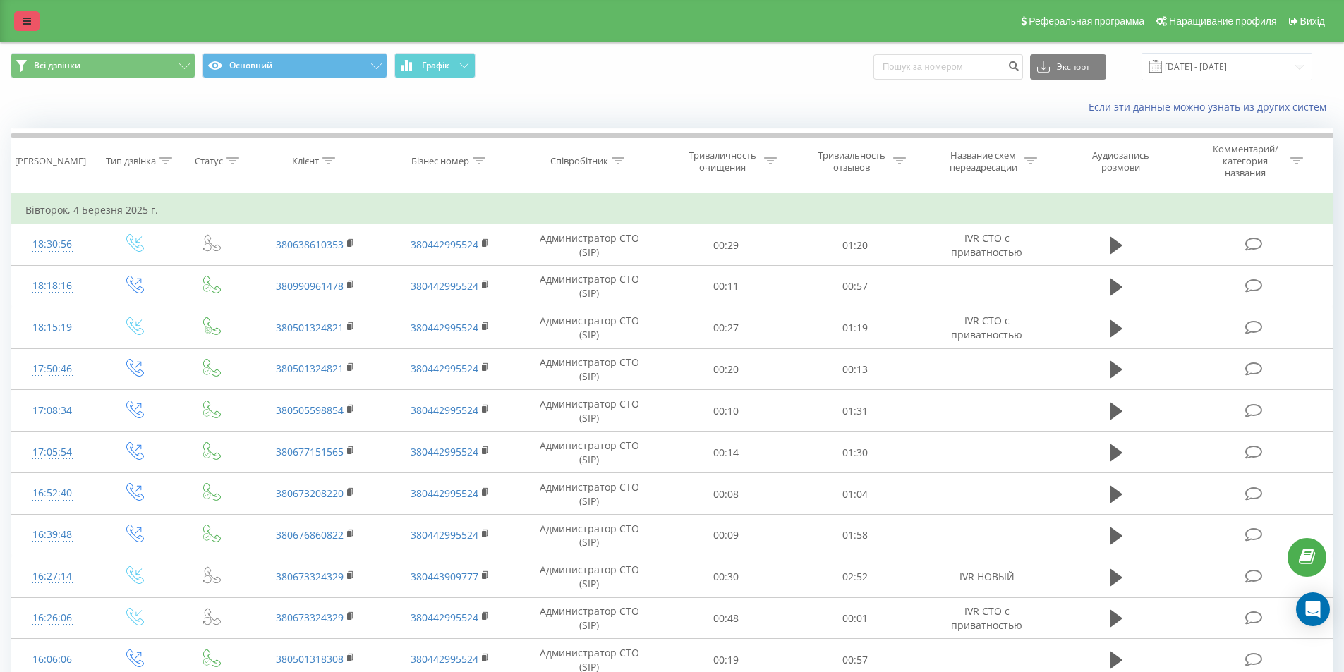  What do you see at coordinates (295, 66) in the screenshot?
I see `button: Основний` at bounding box center [295, 66].